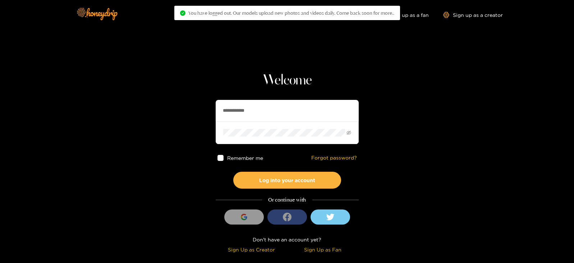 The height and width of the screenshot is (263, 574). What do you see at coordinates (334, 158) in the screenshot?
I see `a: Forgot password?` at bounding box center [334, 158].